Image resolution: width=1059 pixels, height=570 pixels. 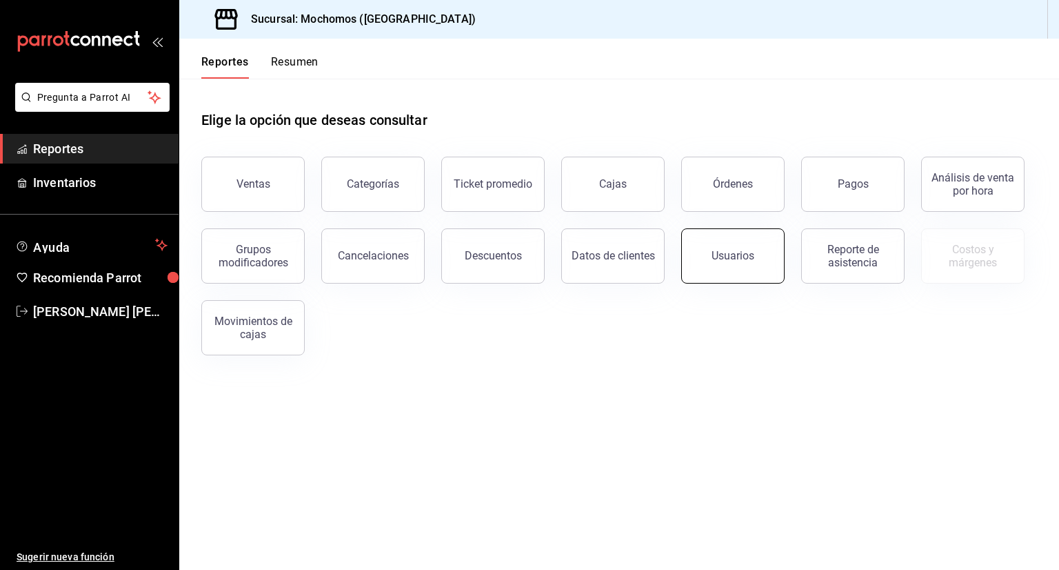 What do you see at coordinates (100, 148) in the screenshot?
I see `span: Reportes` at bounding box center [100, 148].